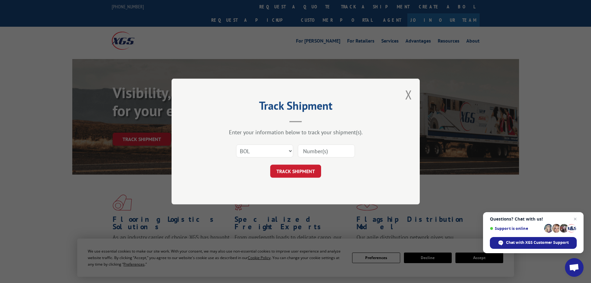  Describe the element at coordinates (534, 219) in the screenshot. I see `span: Questions? Chat with us!` at that location.